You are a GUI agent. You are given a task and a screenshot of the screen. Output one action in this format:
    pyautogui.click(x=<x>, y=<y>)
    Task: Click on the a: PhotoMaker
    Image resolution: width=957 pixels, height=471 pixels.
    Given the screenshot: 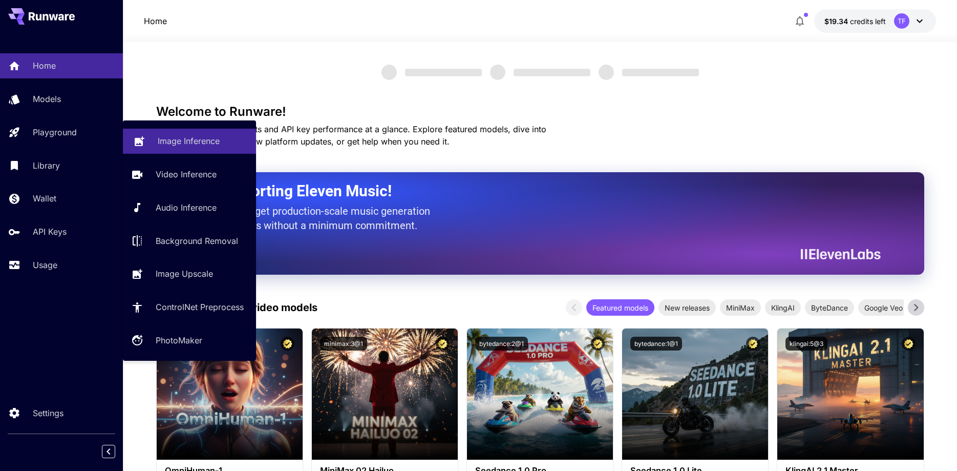 What is the action you would take?
    pyautogui.click(x=189, y=340)
    